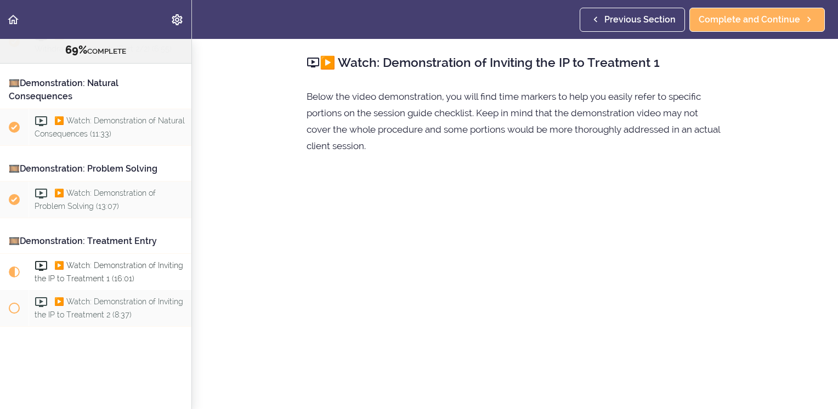 Image resolution: width=838 pixels, height=409 pixels. Describe the element at coordinates (95, 50) in the screenshot. I see `div: COMPLETE` at that location.